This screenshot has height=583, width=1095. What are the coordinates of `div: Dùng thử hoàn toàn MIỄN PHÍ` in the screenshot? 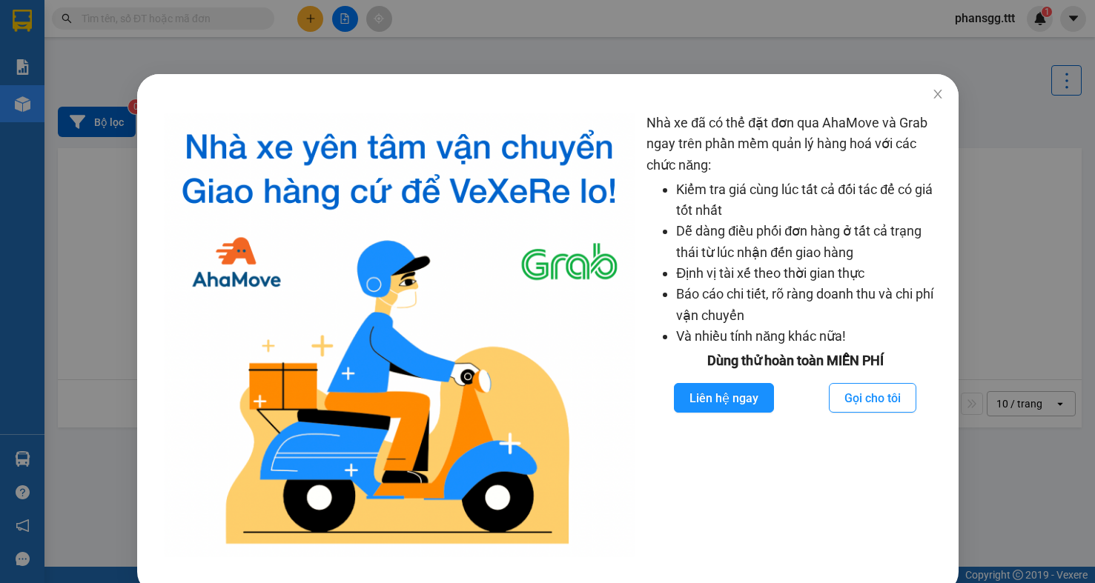 It's located at (794, 361).